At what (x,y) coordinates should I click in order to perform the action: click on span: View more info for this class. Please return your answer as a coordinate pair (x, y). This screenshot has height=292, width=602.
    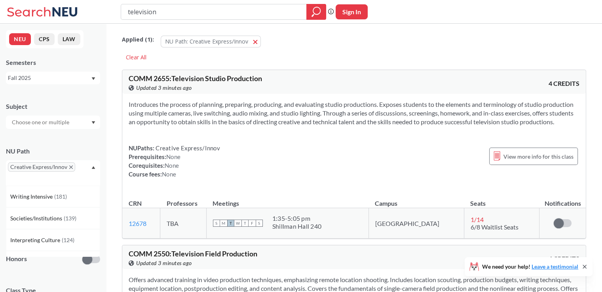
    Looking at the image, I should click on (538, 156).